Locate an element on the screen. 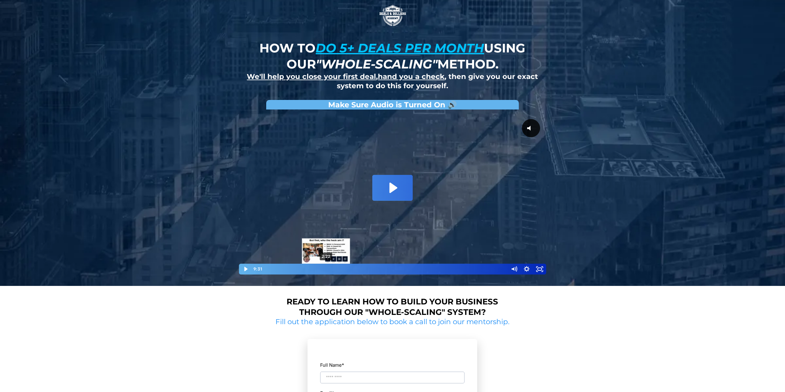  label: Full Name is located at coordinates (392, 365).